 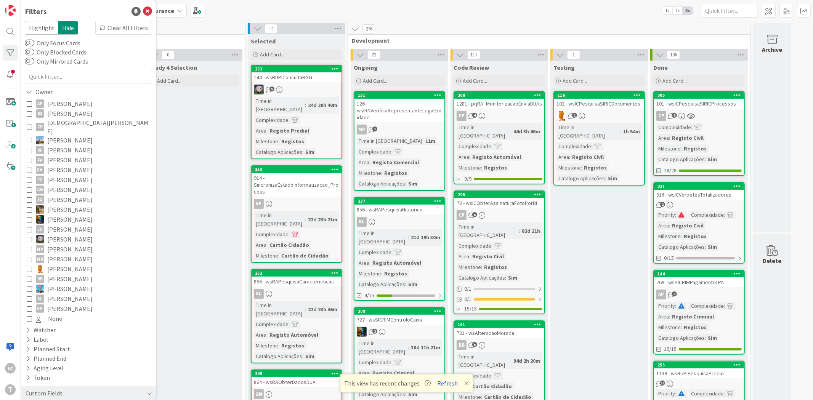 What do you see at coordinates (475, 115) in the screenshot?
I see `span: 4` at bounding box center [475, 115].